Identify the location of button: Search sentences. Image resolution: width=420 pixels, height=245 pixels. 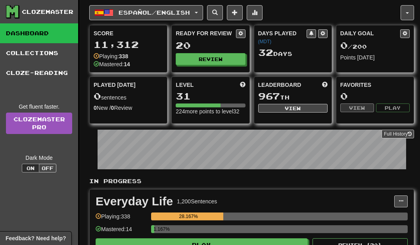
(215, 13).